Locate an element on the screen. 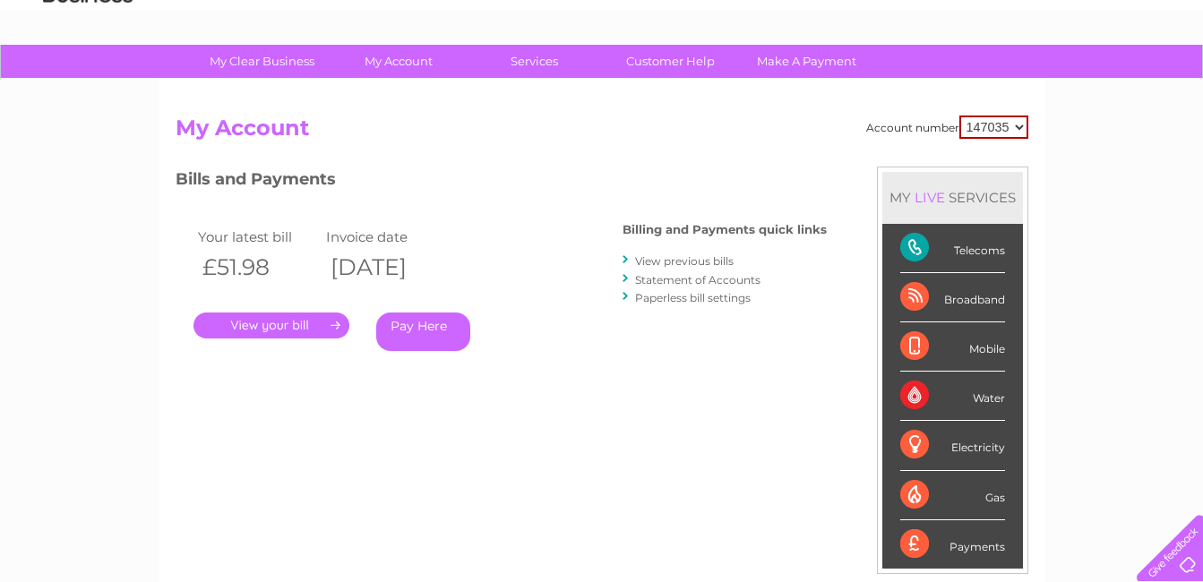  div: Water is located at coordinates (952, 396).